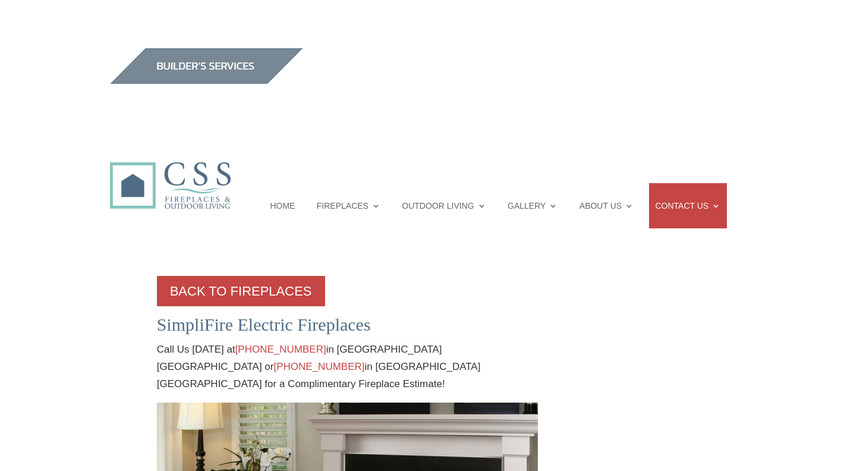 Image resolution: width=860 pixels, height=471 pixels. Describe the element at coordinates (206, 66) in the screenshot. I see `img: builders_btn` at that location.